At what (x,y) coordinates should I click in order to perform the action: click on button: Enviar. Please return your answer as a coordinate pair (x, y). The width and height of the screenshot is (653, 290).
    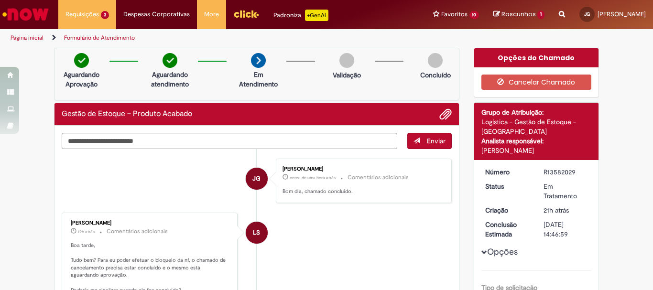
    Looking at the image, I should click on (429, 141).